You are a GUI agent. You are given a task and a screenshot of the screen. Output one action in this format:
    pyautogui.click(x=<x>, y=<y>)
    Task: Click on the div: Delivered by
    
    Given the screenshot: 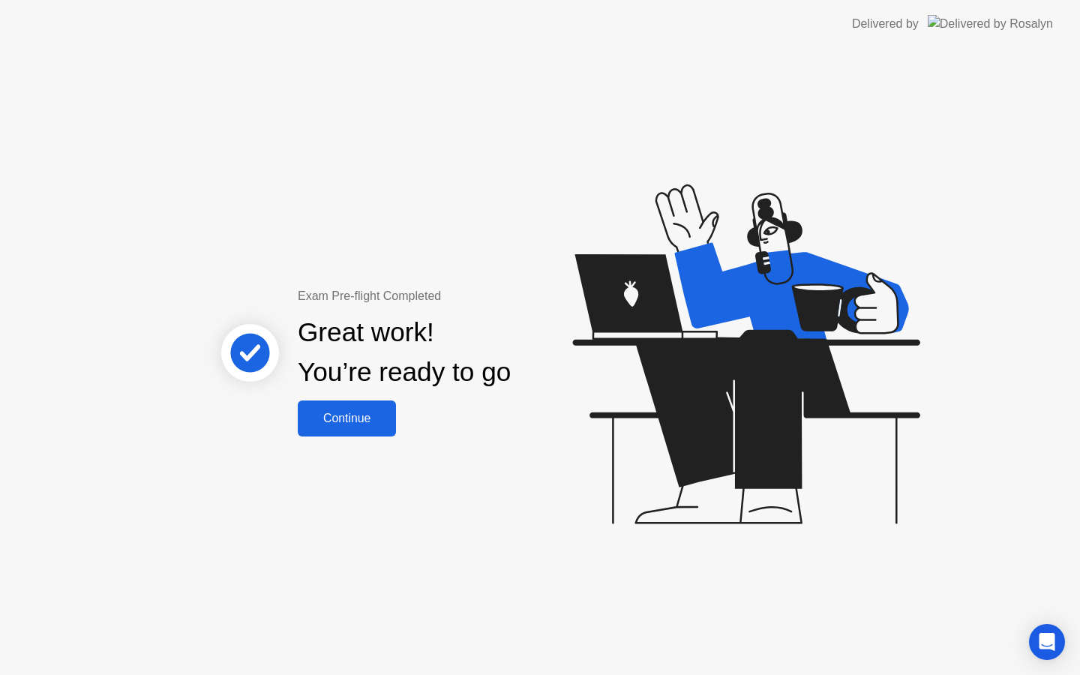 What is the action you would take?
    pyautogui.click(x=885, y=24)
    